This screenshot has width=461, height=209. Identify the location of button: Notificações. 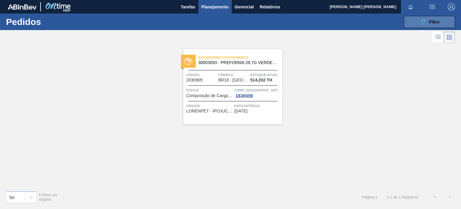
(411, 7).